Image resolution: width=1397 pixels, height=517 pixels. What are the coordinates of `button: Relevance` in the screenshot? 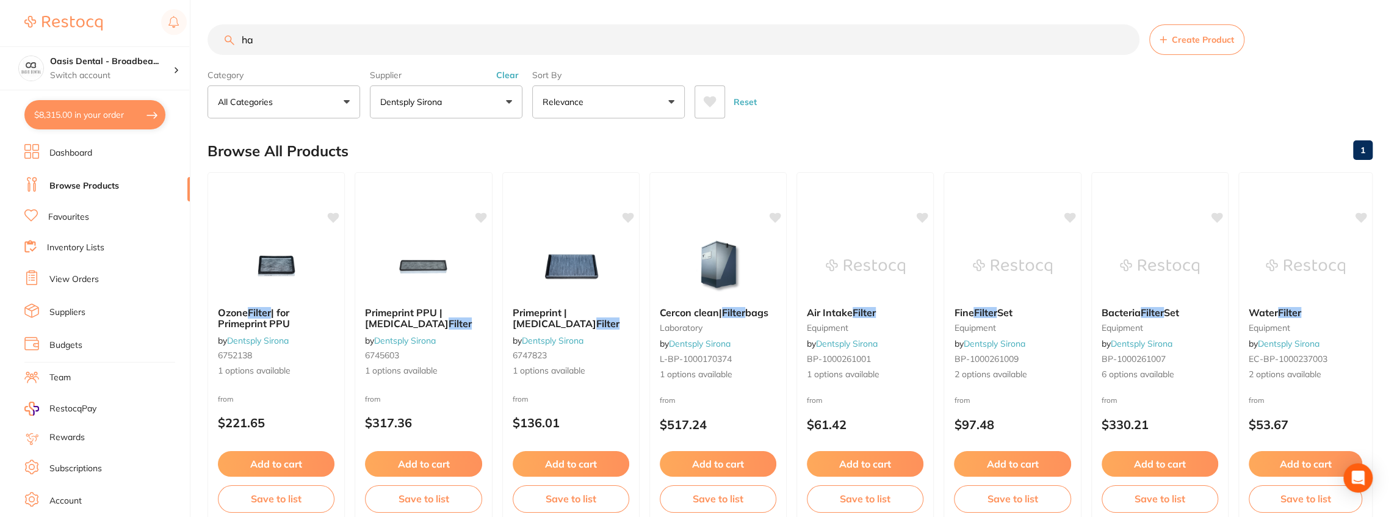 It's located at (609, 102).